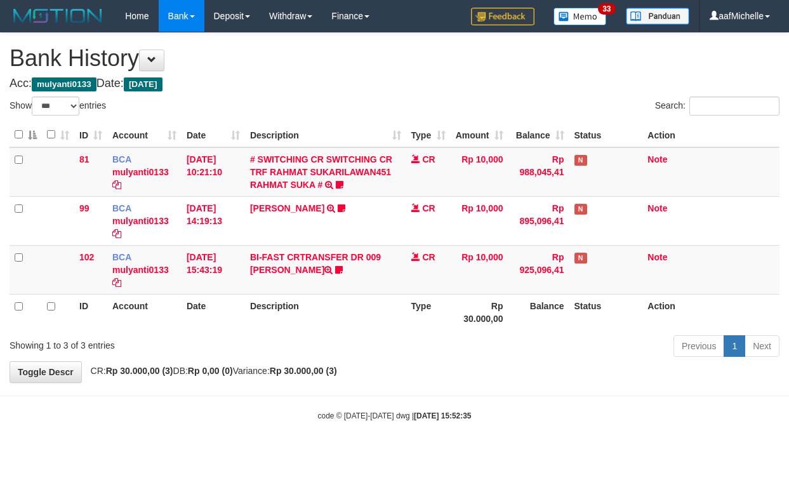  Describe the element at coordinates (164, 343) in the screenshot. I see `div: Showing 1 to 3 of 3 entries` at that location.